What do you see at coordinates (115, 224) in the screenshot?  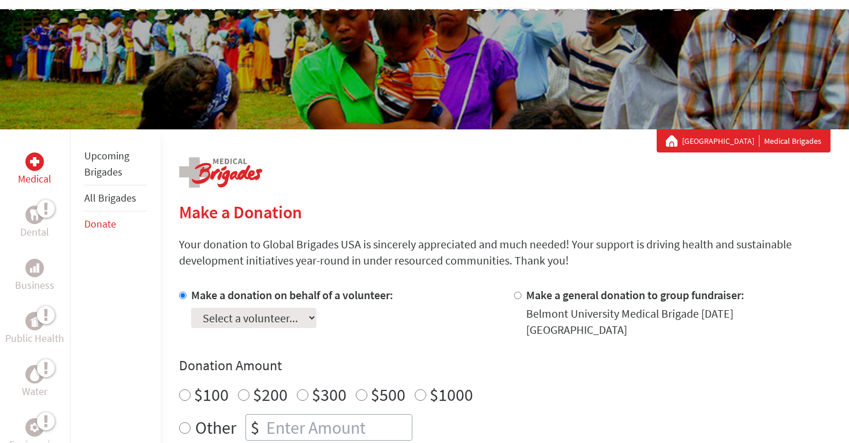 I see `li: Donate` at bounding box center [115, 224].